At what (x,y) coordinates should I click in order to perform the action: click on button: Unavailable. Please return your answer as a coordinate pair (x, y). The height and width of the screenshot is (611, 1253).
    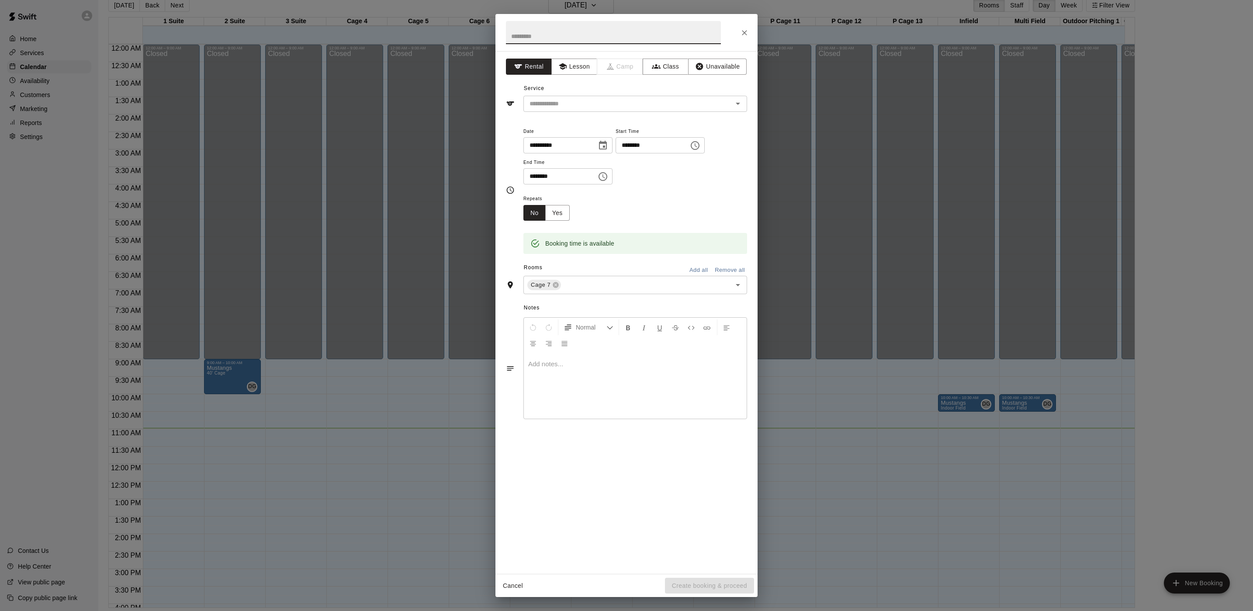
    Looking at the image, I should click on (717, 66).